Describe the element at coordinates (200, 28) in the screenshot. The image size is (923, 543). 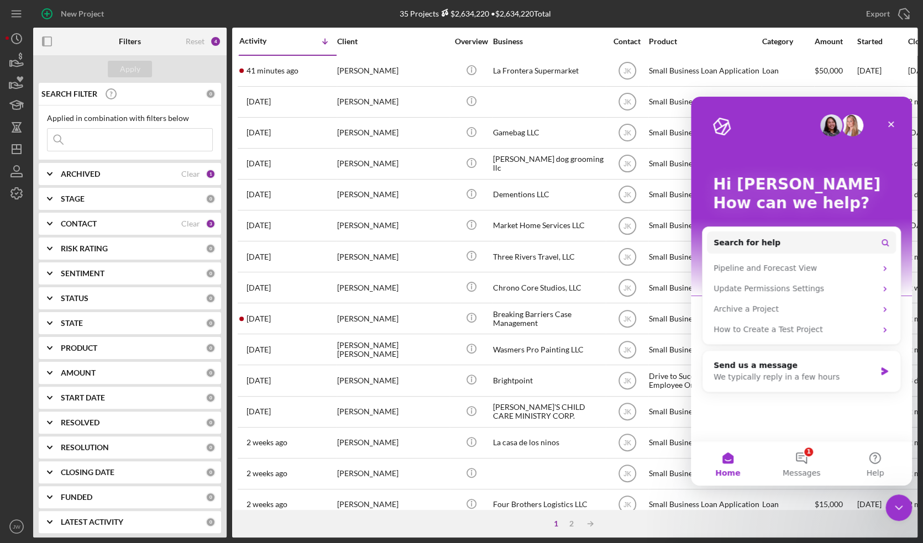
I see `div: Close` at that location.